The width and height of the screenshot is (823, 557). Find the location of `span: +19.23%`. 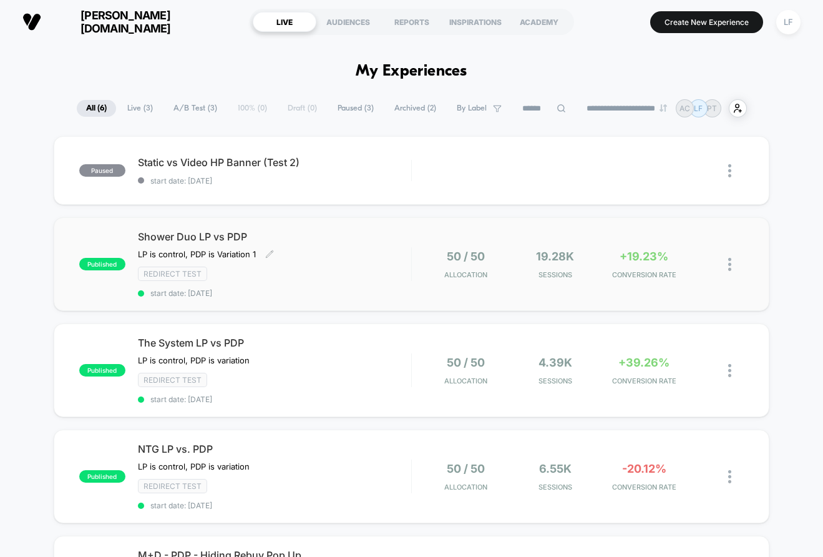

span: +19.23% is located at coordinates (644, 256).